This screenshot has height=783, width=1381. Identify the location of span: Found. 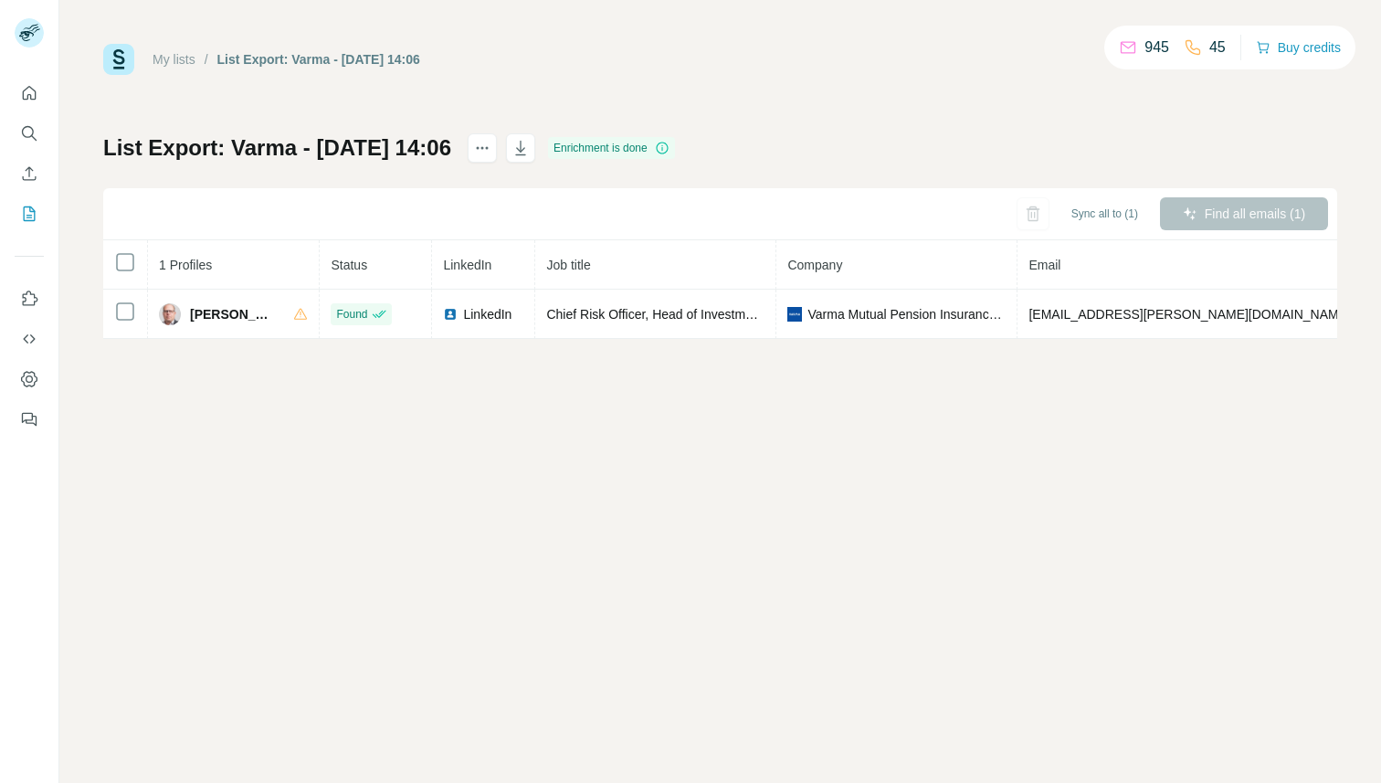
(352, 314).